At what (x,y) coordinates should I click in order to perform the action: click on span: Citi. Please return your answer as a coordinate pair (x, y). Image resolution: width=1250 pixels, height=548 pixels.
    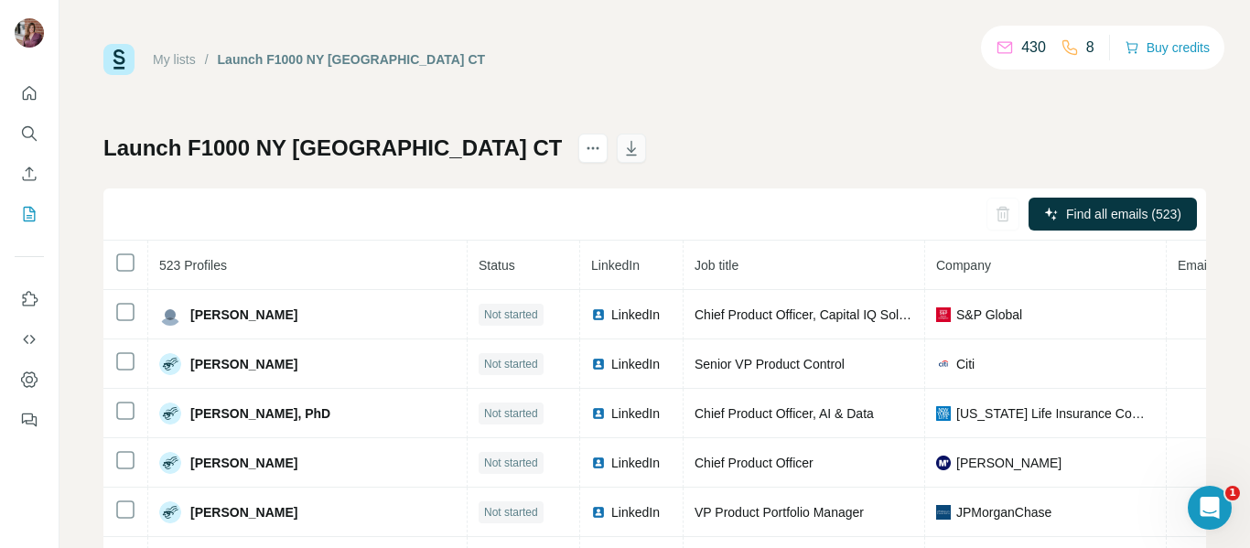
    Looking at the image, I should click on (966, 364).